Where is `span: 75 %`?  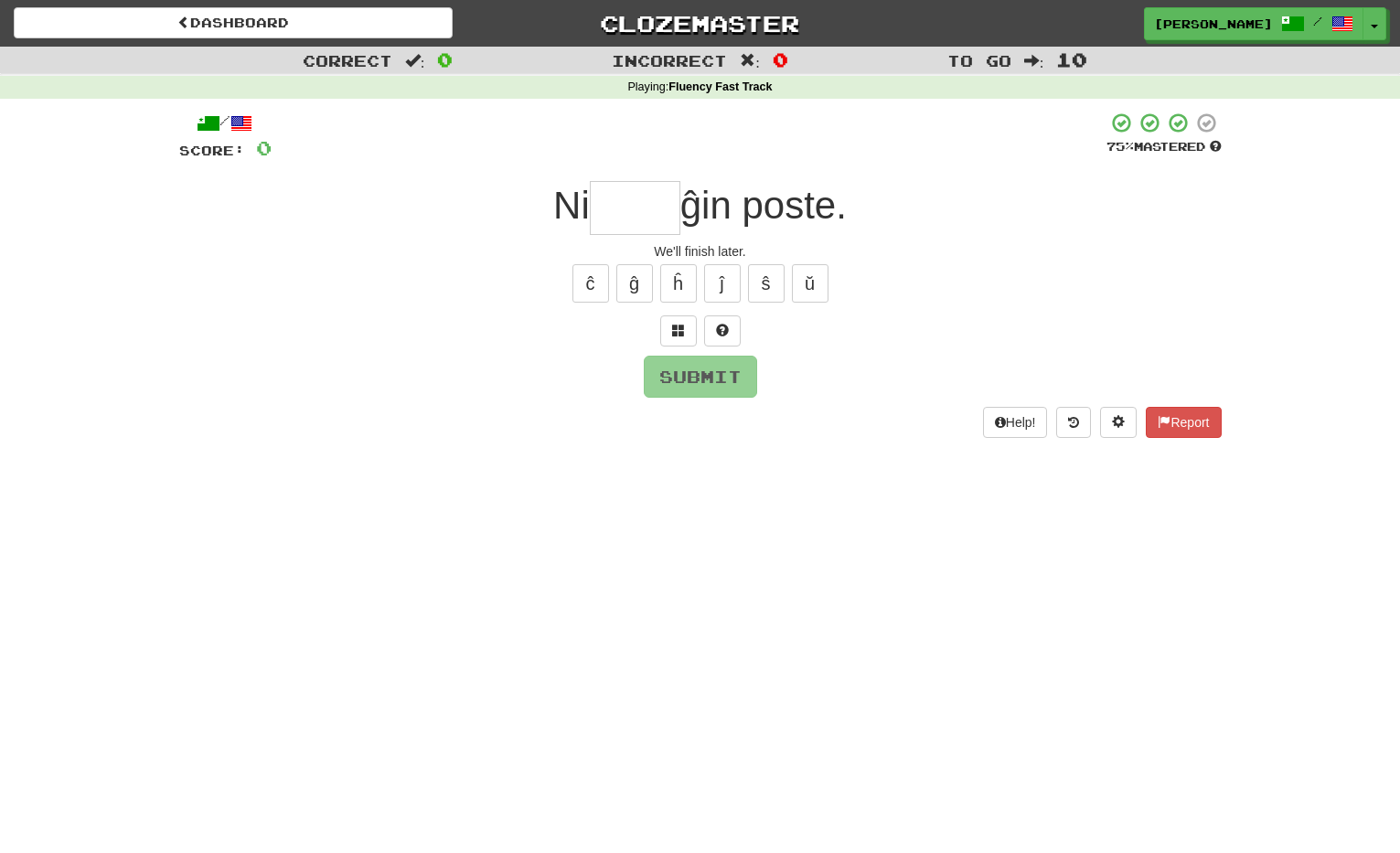
span: 75 % is located at coordinates (1121, 146).